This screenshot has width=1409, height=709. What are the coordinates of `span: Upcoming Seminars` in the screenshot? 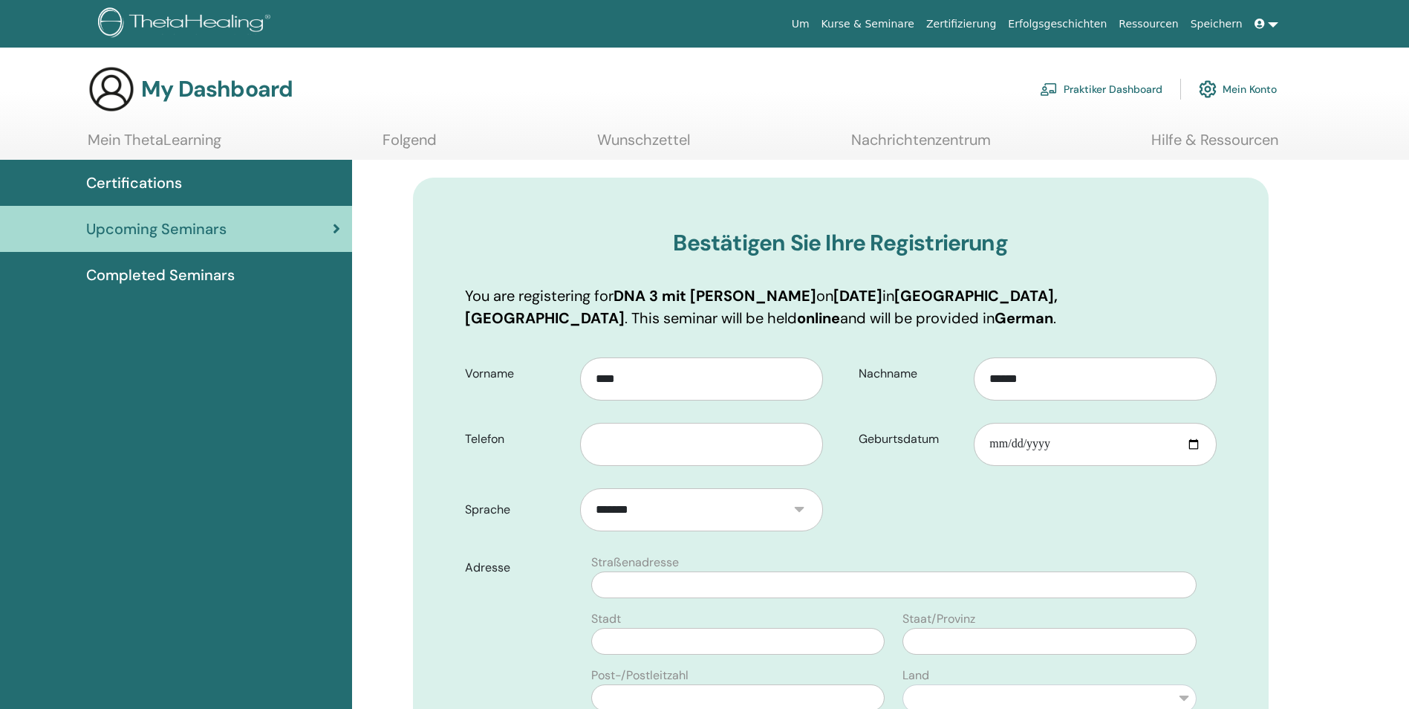 It's located at (156, 229).